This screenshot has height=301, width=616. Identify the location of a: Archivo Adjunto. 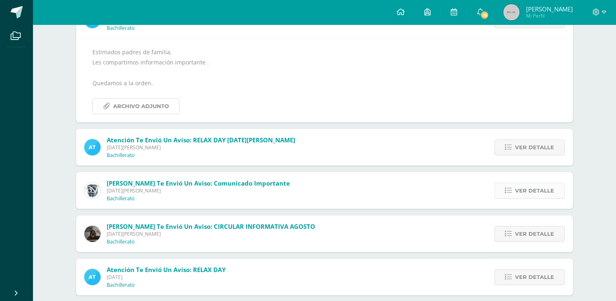
(136, 106).